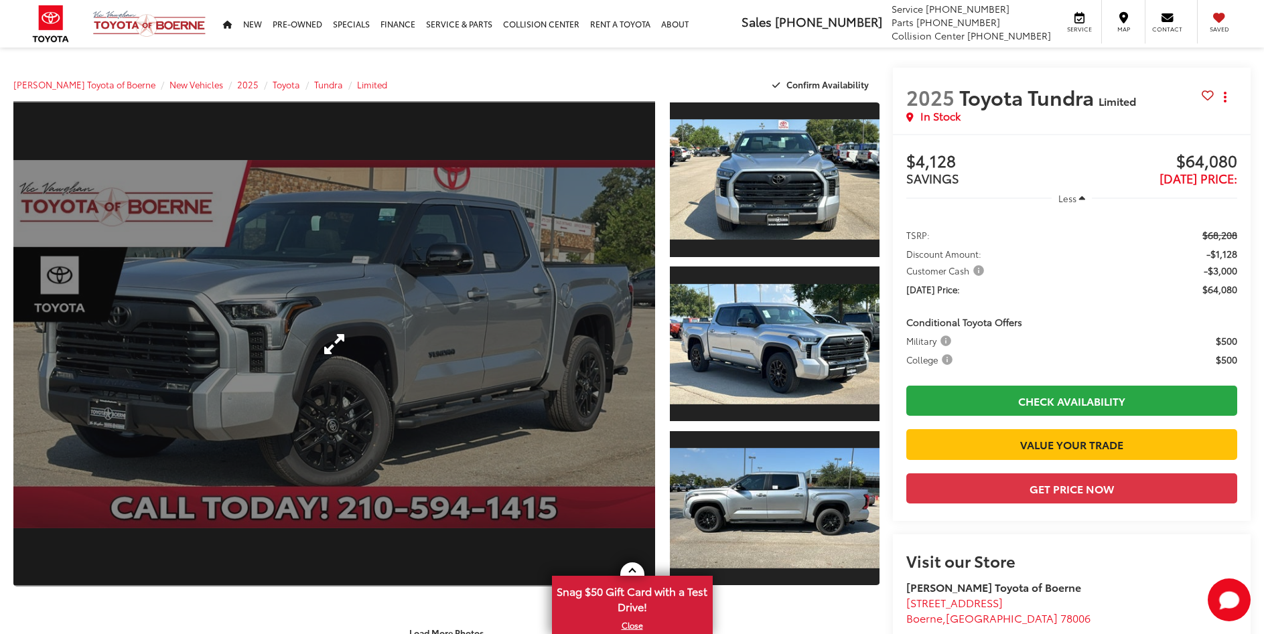 The width and height of the screenshot is (1264, 634). Describe the element at coordinates (989, 162) in the screenshot. I see `span: $4,128` at that location.